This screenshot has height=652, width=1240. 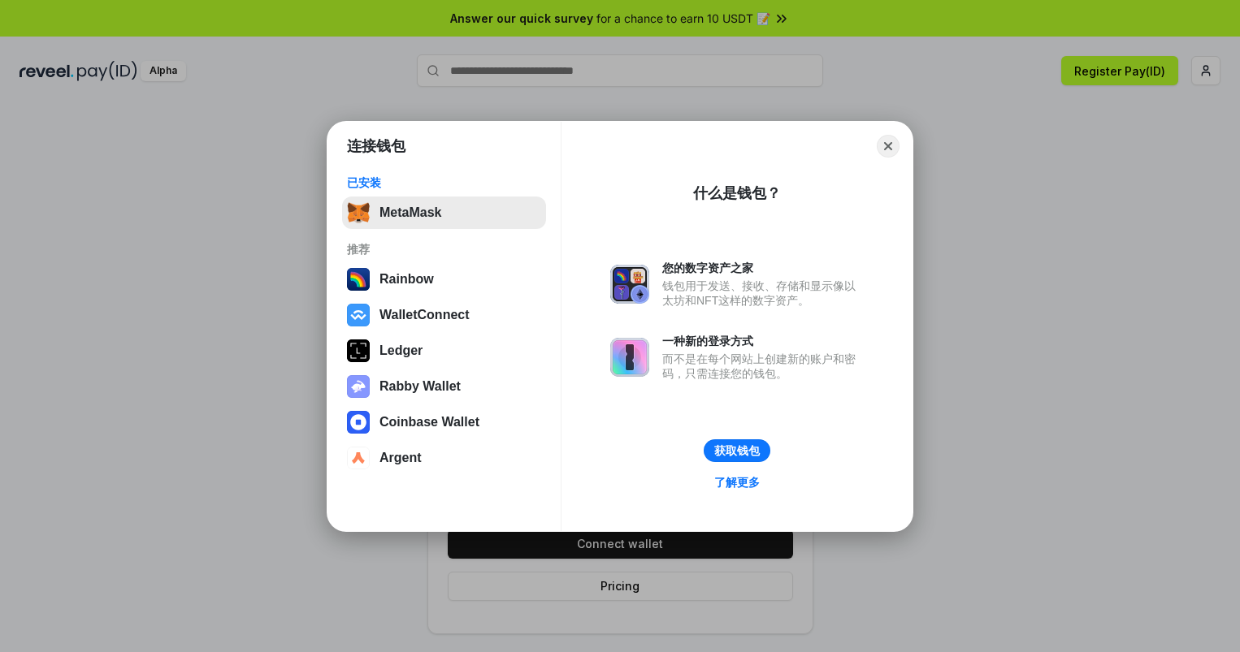 I want to click on button: MetaMask, so click(x=444, y=213).